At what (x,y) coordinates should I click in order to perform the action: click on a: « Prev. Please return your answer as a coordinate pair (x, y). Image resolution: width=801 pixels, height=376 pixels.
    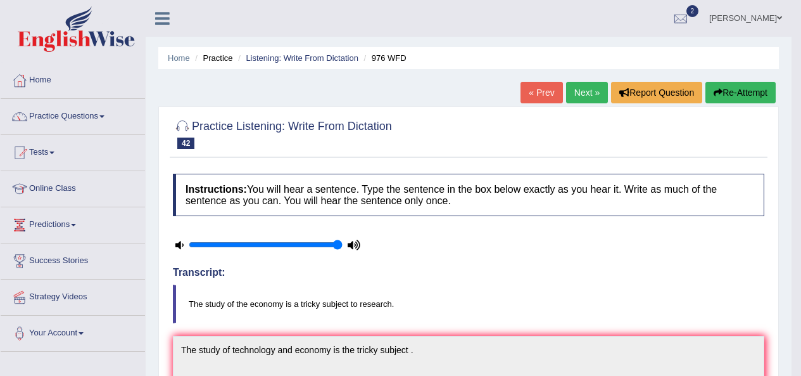
    Looking at the image, I should click on (542, 92).